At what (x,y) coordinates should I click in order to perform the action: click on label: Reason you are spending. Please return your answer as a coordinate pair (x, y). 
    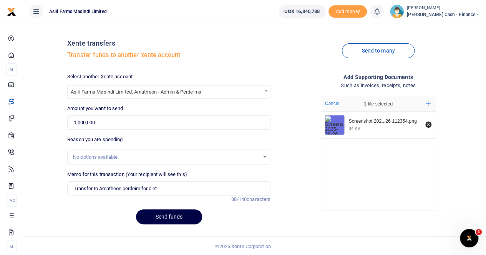
    Looking at the image, I should click on (95, 140).